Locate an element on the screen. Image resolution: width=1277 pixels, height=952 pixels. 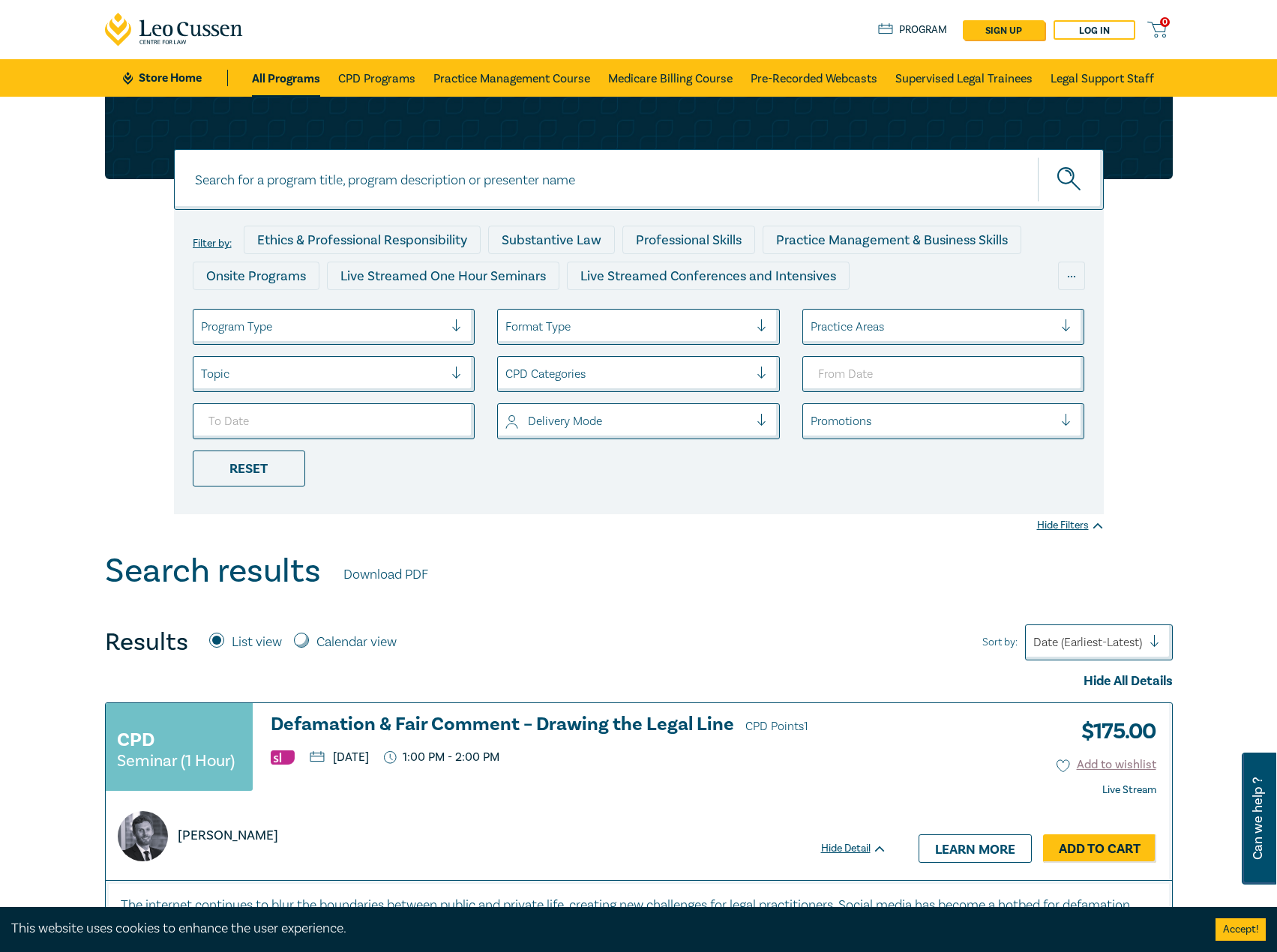
div: Live Streamed Conferences and Intensives is located at coordinates (708, 276).